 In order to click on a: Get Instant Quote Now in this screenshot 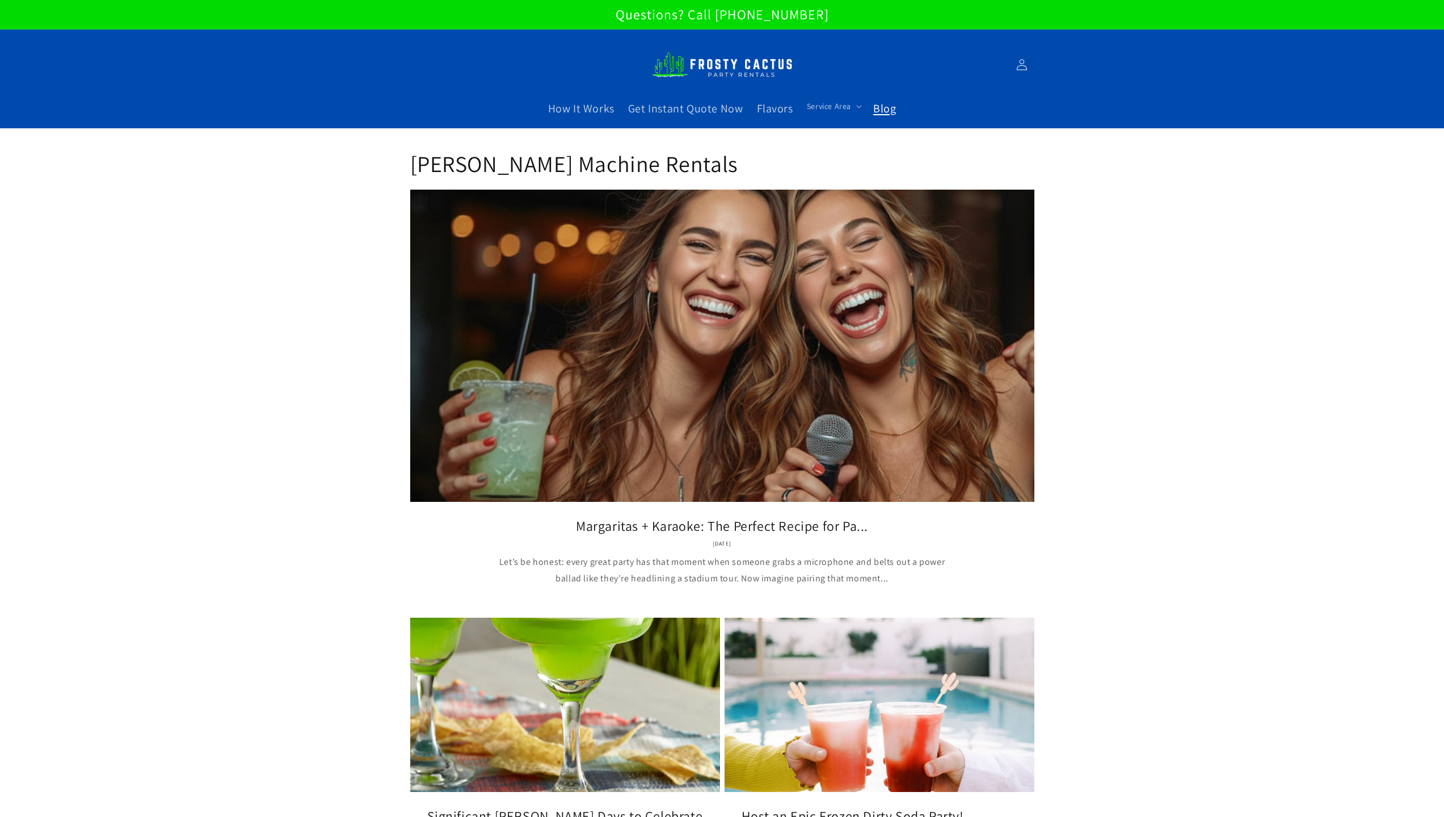, I will do `click(685, 108)`.